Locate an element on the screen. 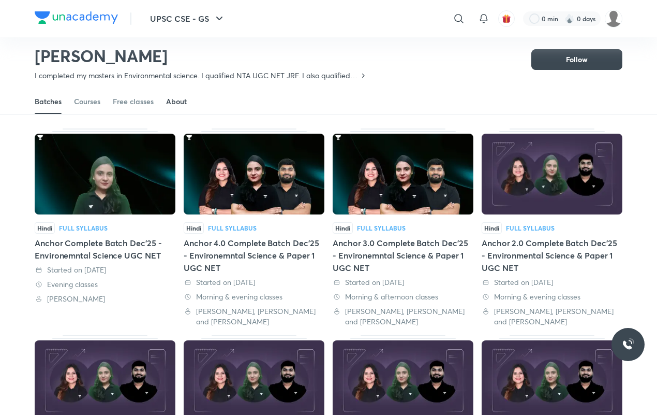  div: Evening classes is located at coordinates (105, 284).